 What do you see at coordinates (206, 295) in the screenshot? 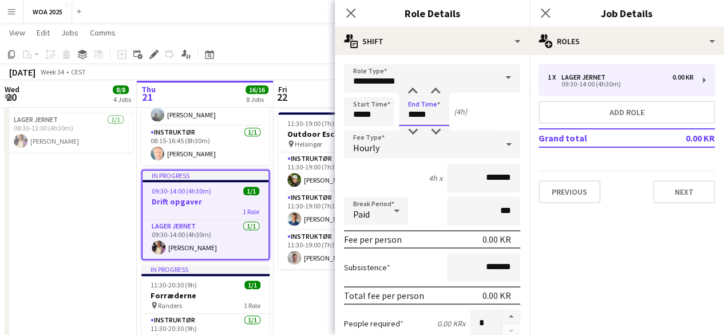
I see `h3: Forræderne` at bounding box center [206, 295].